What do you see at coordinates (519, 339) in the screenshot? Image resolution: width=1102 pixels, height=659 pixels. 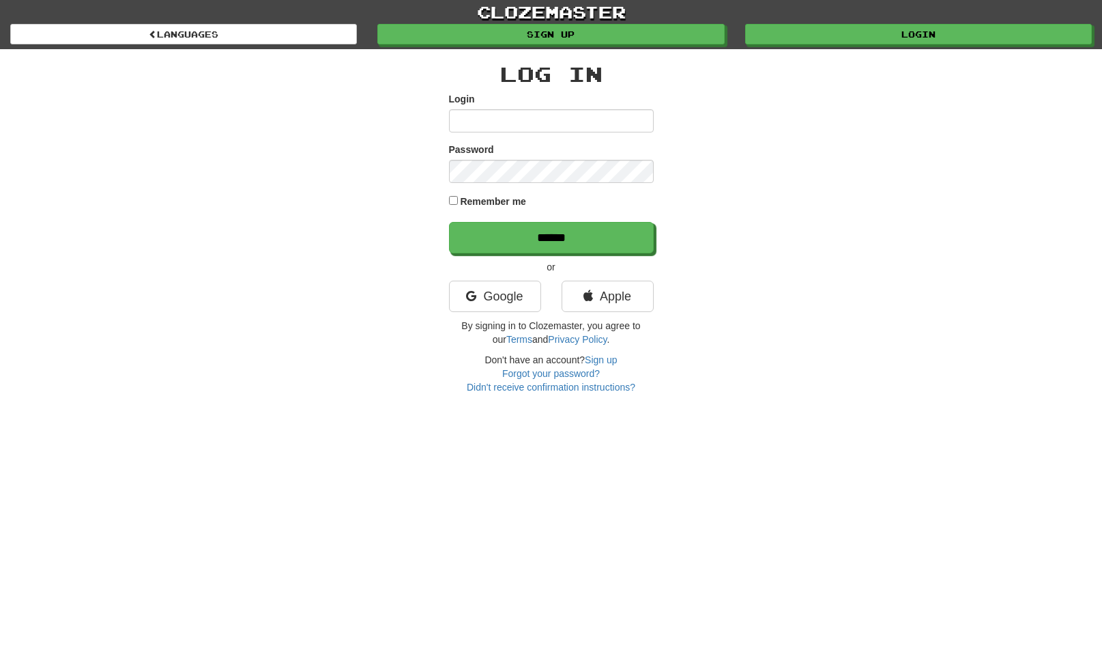 I see `a: Terms` at bounding box center [519, 339].